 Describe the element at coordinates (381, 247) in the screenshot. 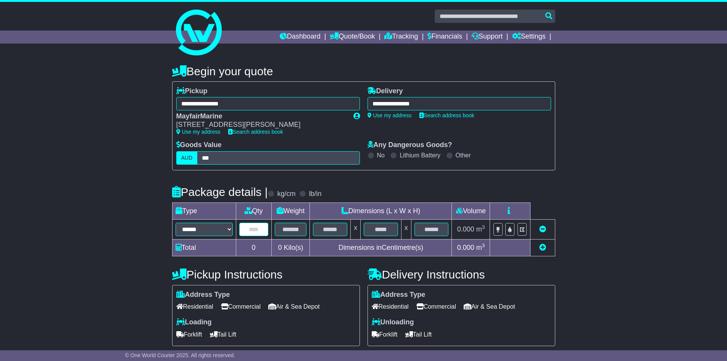

I see `td: Dimensions in Centimetre(s)` at that location.